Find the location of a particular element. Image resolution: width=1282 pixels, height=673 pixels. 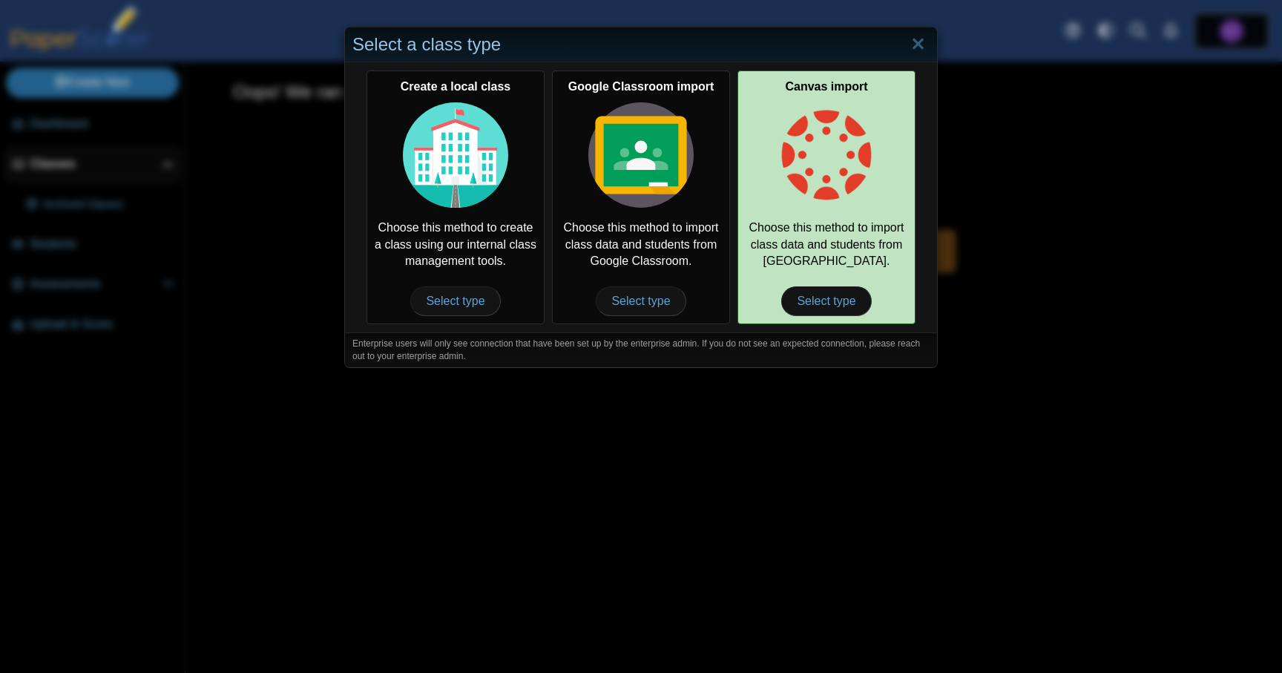

img: class-type-canvas.png is located at coordinates (827, 155).